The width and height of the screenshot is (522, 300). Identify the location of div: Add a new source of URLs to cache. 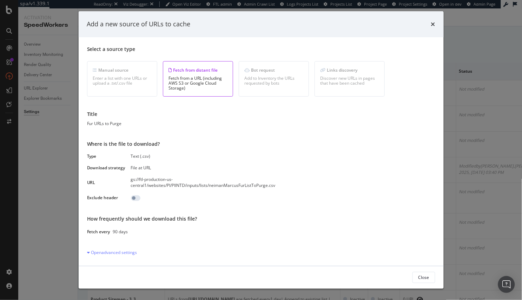
(139, 24).